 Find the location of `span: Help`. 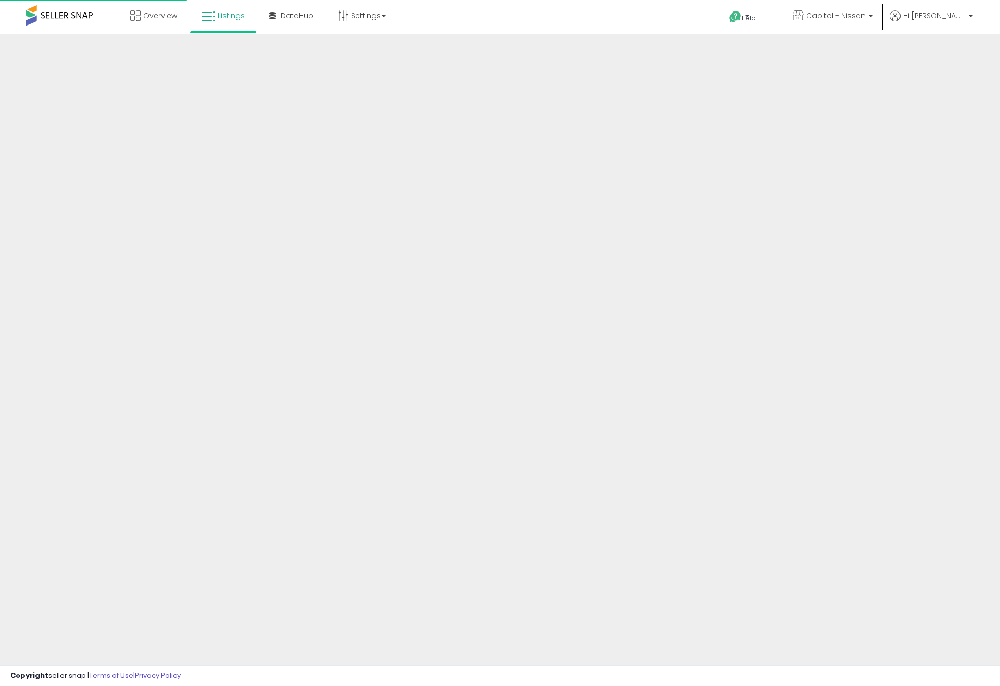

span: Help is located at coordinates (748, 18).